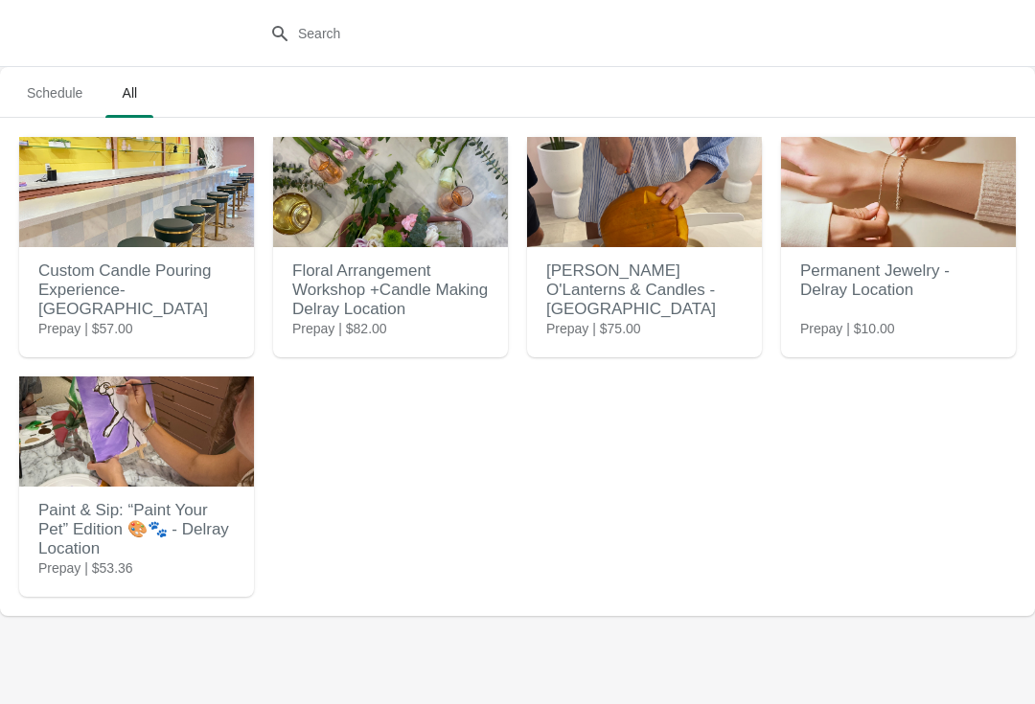 Image resolution: width=1035 pixels, height=704 pixels. What do you see at coordinates (593, 329) in the screenshot?
I see `span: Prepay | $75.00` at bounding box center [593, 329].